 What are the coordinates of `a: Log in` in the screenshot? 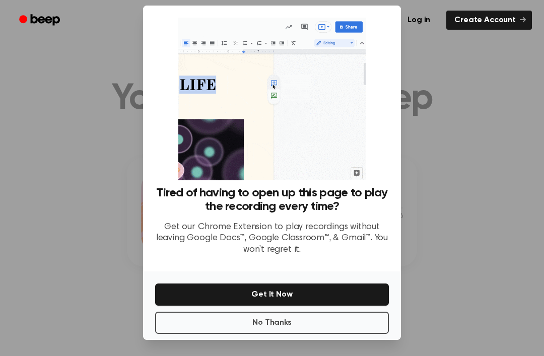 It's located at (418, 20).